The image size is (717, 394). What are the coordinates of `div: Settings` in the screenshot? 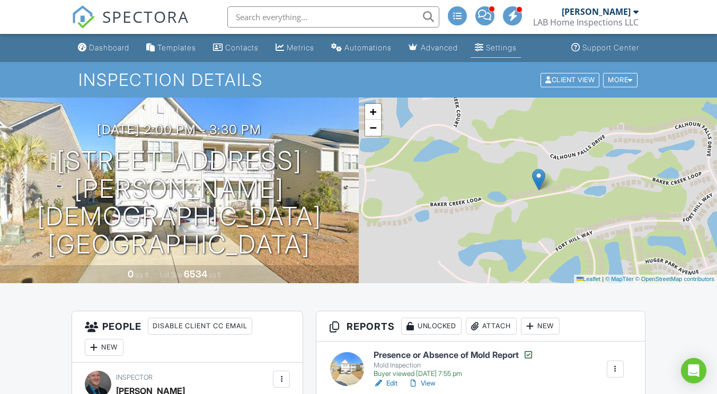 It's located at (501, 47).